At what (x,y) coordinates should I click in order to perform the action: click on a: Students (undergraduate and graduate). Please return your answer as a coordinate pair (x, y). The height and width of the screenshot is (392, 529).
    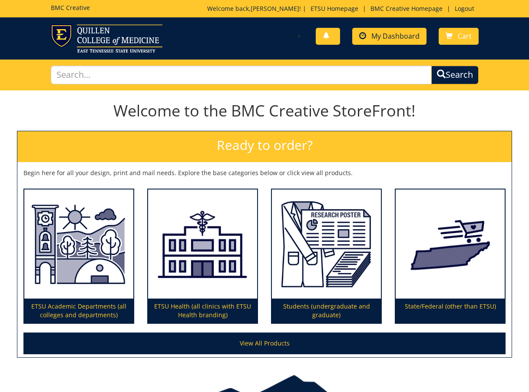
    Looking at the image, I should click on (326, 256).